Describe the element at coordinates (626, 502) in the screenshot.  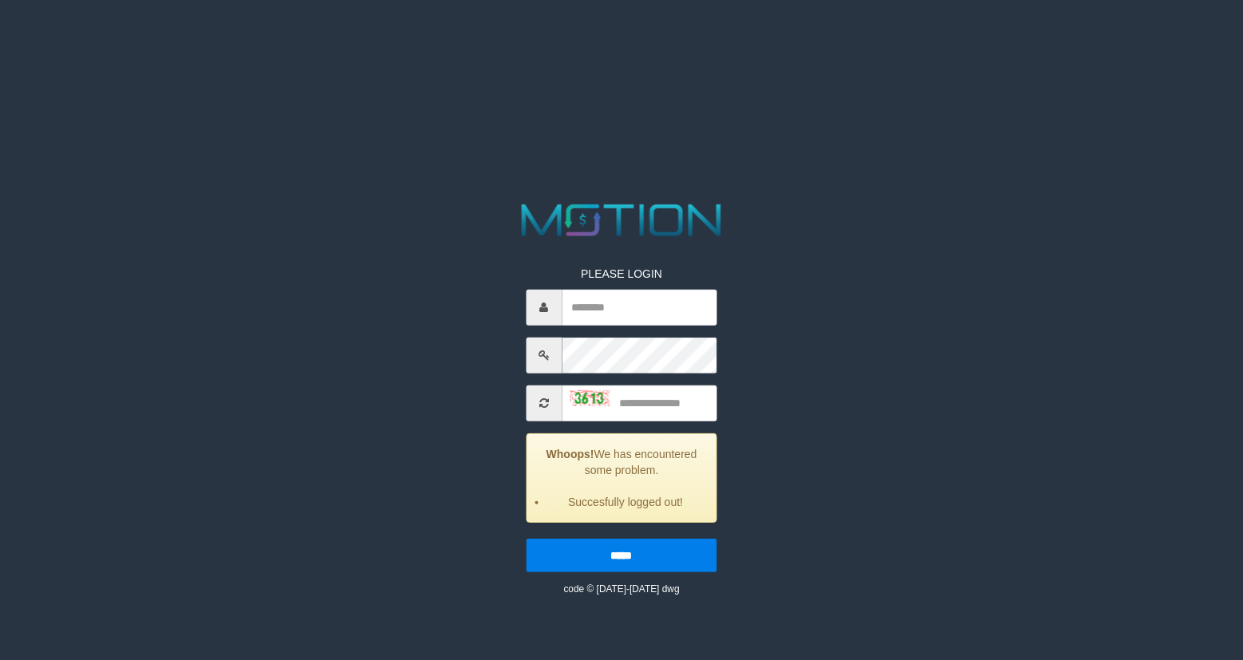
I see `li: Succesfully logged out!` at that location.